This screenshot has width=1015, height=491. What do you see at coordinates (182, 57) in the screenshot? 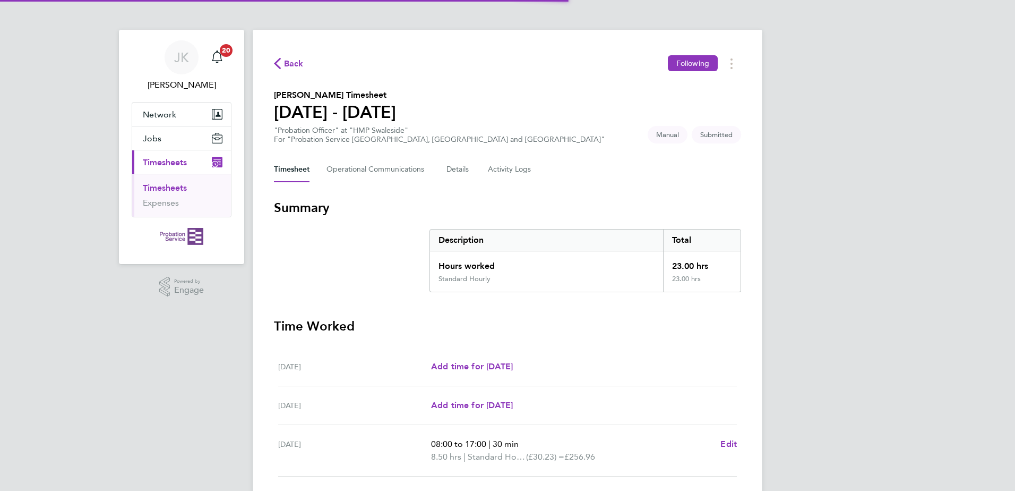
I see `span: JK` at bounding box center [182, 57].